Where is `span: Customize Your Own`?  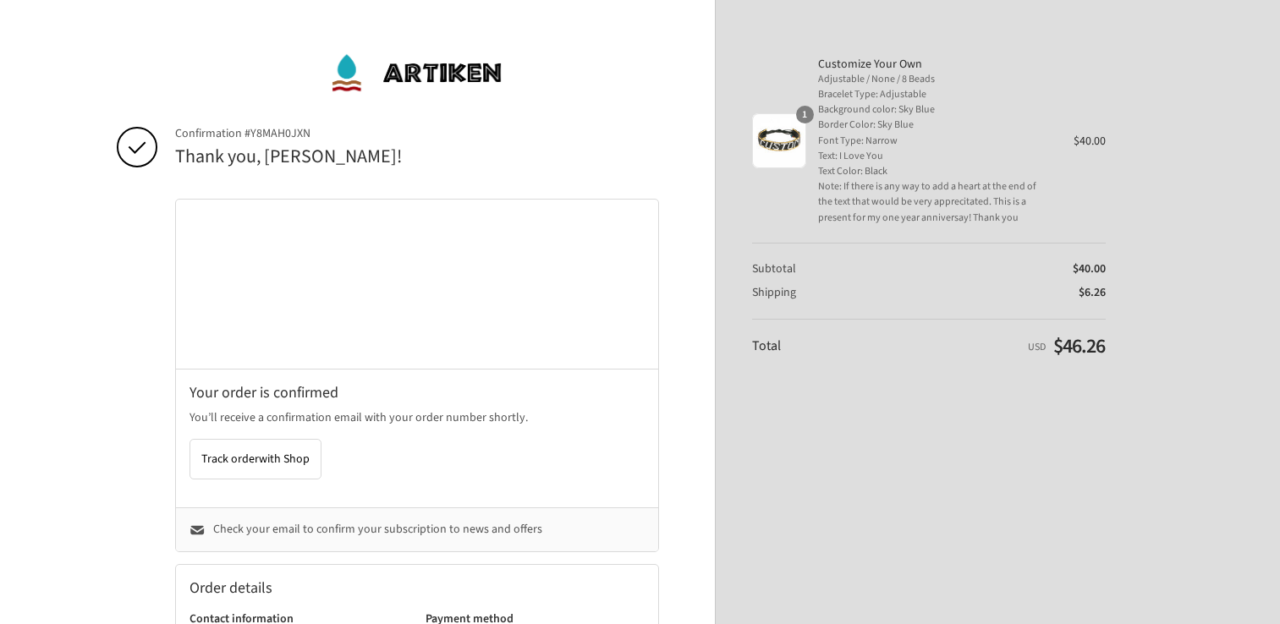
span: Customize Your Own is located at coordinates (934, 64).